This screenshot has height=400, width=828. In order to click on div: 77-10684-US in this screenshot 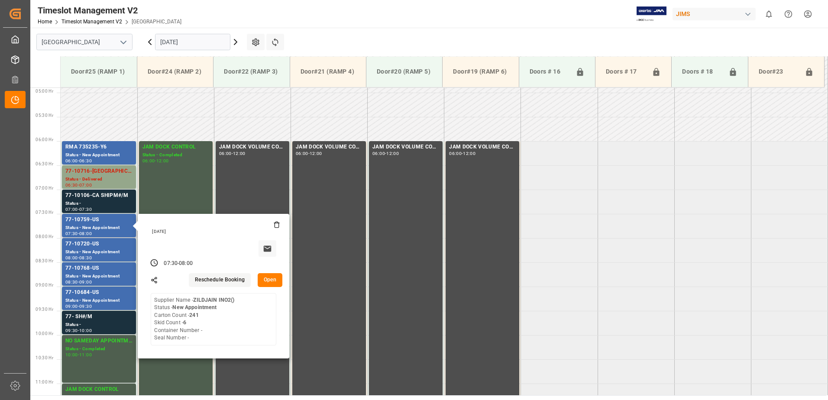, I will do `click(99, 293)`.